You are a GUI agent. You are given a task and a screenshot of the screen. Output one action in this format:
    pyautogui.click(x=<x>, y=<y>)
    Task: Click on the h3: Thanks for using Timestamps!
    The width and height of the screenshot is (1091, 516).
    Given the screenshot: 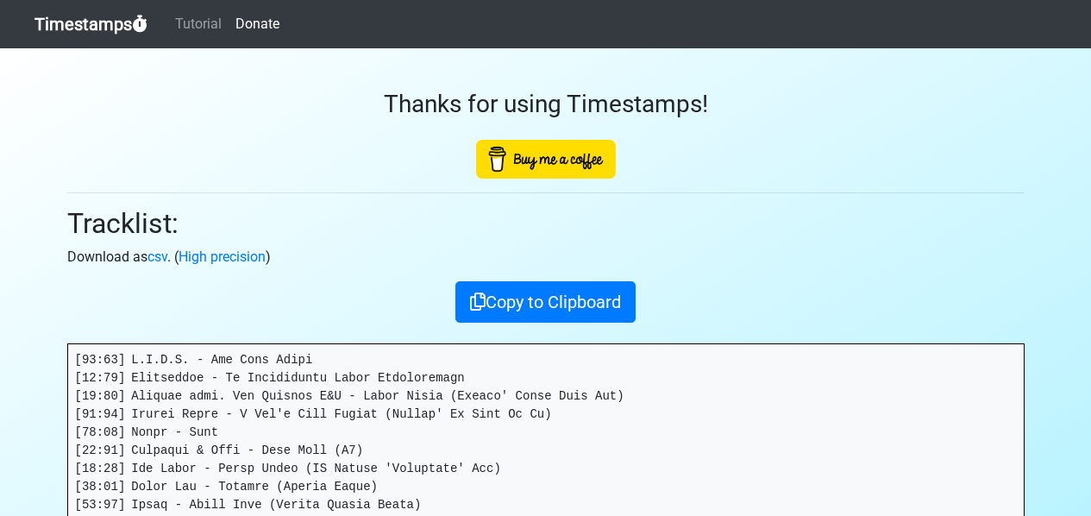 What is the action you would take?
    pyautogui.click(x=546, y=104)
    